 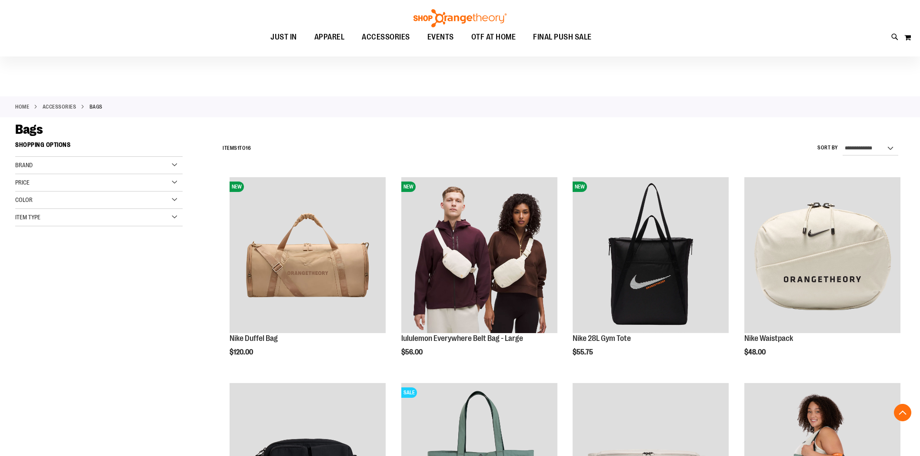 I want to click on span: Brand, so click(x=24, y=165).